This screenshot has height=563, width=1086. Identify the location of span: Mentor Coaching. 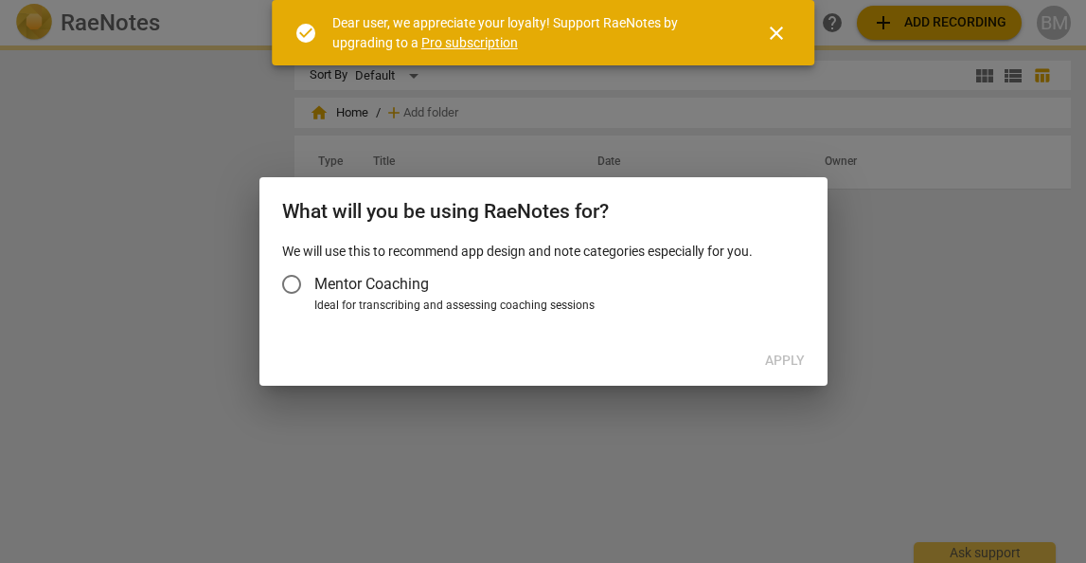
(371, 283).